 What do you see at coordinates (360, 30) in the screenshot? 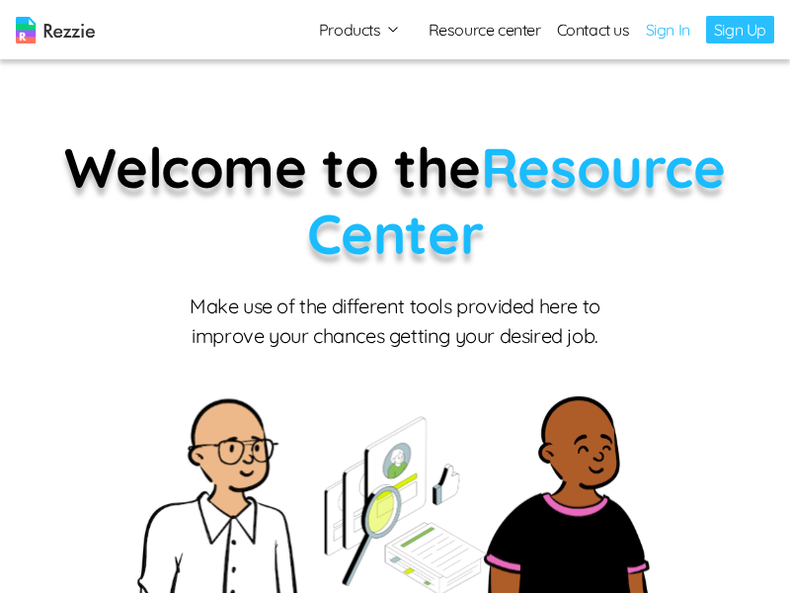
I see `button: Products` at bounding box center [360, 30].